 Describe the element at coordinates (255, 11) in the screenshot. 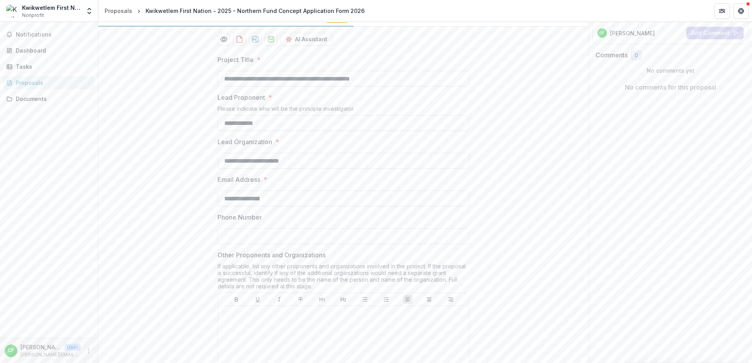

I see `div: Kwikwetlem First Nation - 2025 - Northern Fund Concept Application Form 2026` at that location.